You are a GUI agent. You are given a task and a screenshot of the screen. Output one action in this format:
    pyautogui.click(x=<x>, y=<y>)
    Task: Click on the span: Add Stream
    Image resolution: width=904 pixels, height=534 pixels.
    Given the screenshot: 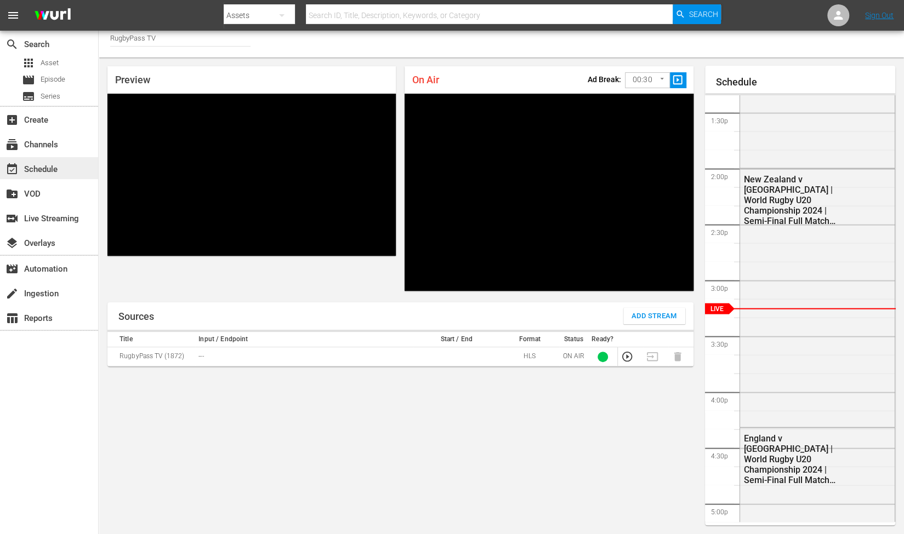 What is the action you would take?
    pyautogui.click(x=654, y=316)
    